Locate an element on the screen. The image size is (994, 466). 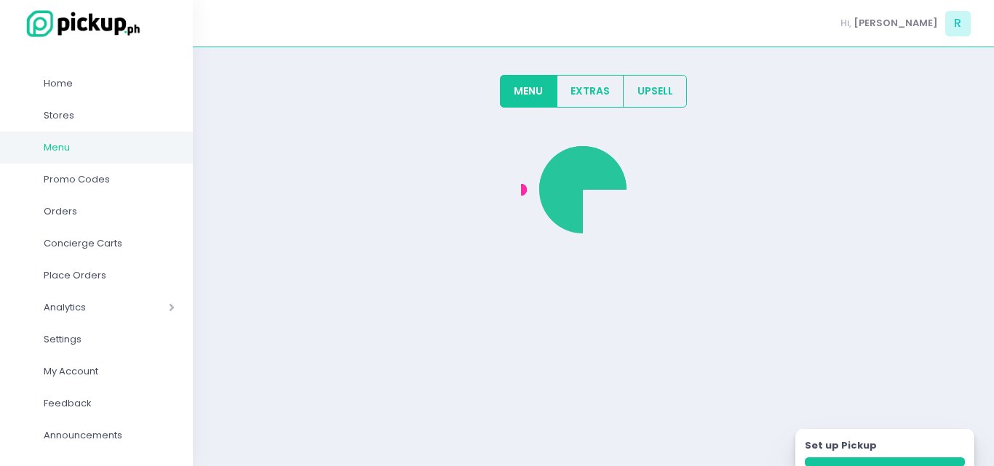
span: Orders is located at coordinates (109, 212).